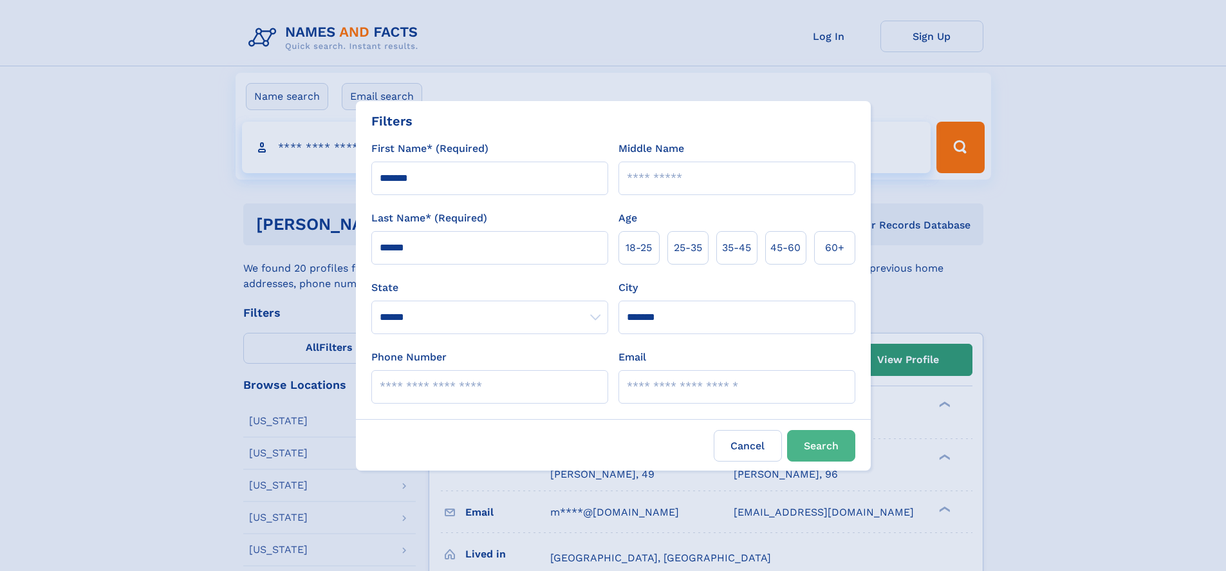 The height and width of the screenshot is (571, 1226). What do you see at coordinates (688, 248) in the screenshot?
I see `span: 25‑35` at bounding box center [688, 248].